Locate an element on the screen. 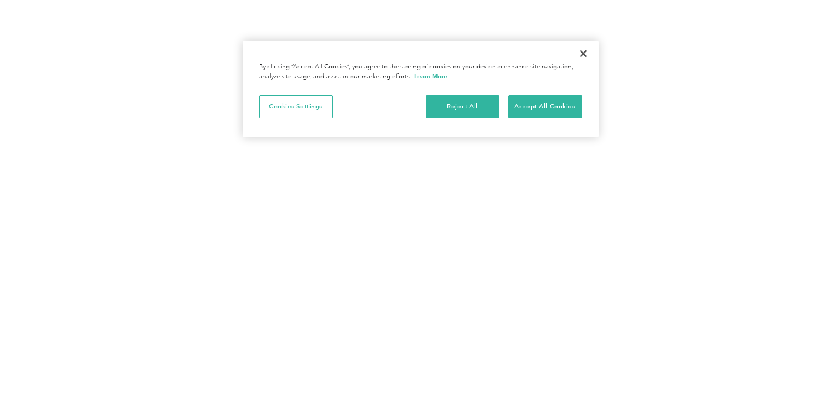 The image size is (833, 404). a: More information about your privacy, opens in a new tab is located at coordinates (431, 76).